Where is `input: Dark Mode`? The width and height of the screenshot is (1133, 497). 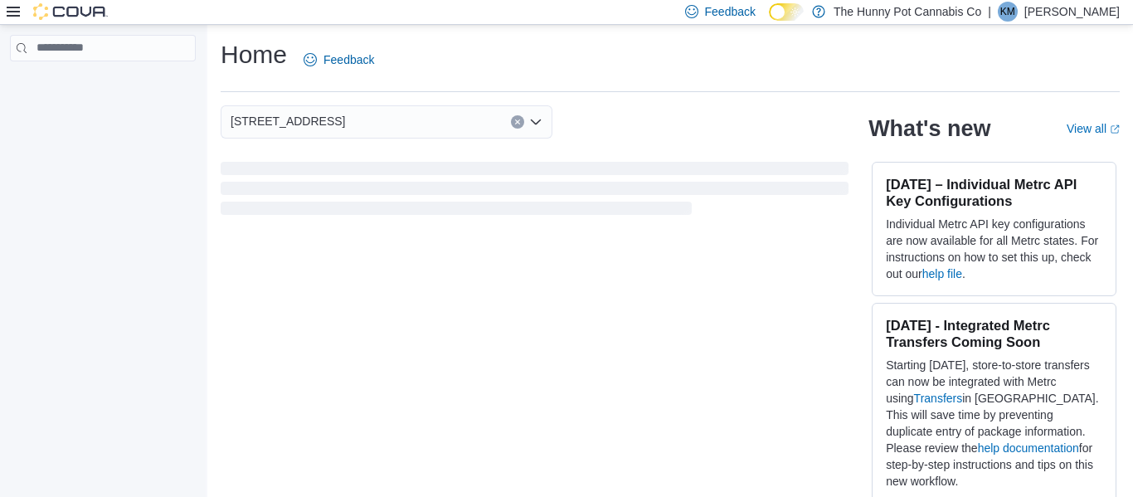
input: Dark Mode is located at coordinates (786, 12).